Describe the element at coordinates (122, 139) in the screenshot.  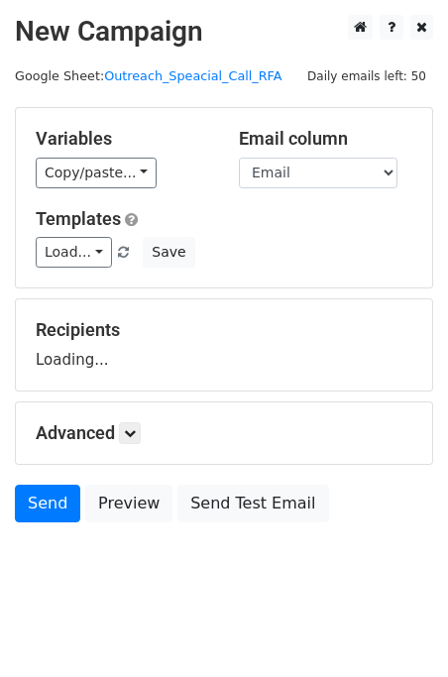
I see `h5: Variables` at that location.